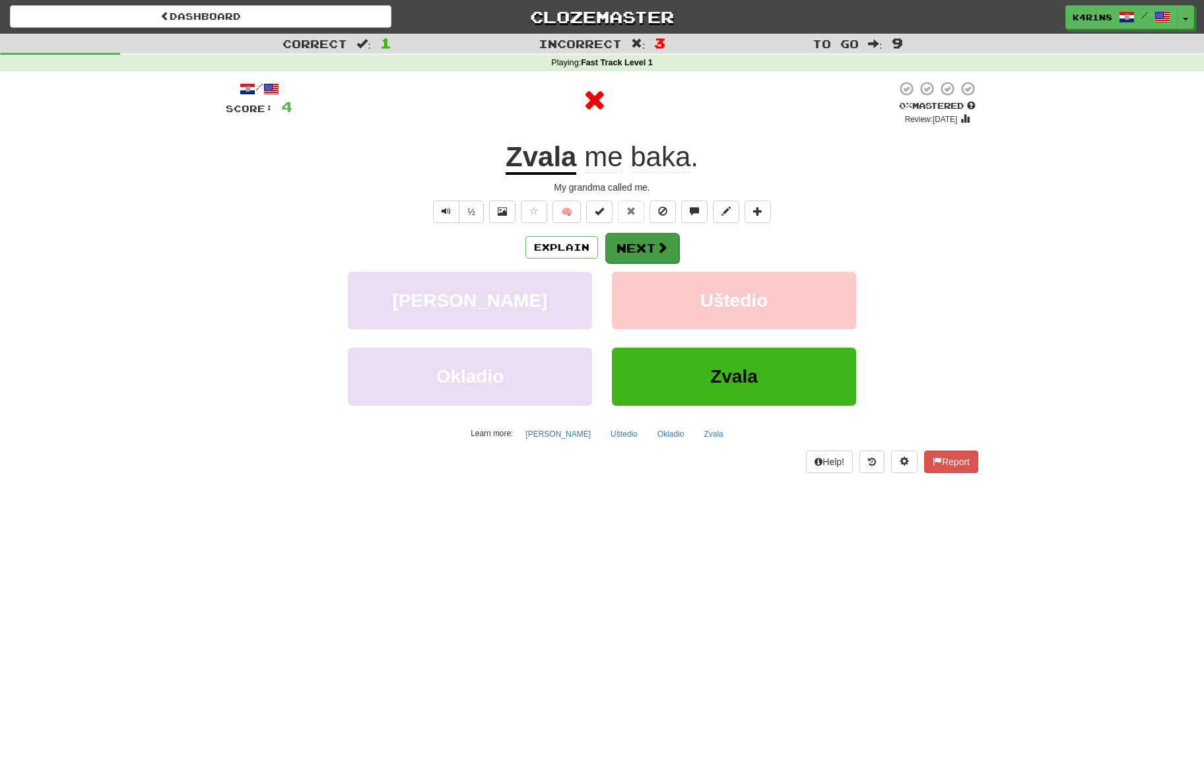 The image size is (1204, 762). What do you see at coordinates (602, 17) in the screenshot?
I see `a: Clozemaster` at bounding box center [602, 17].